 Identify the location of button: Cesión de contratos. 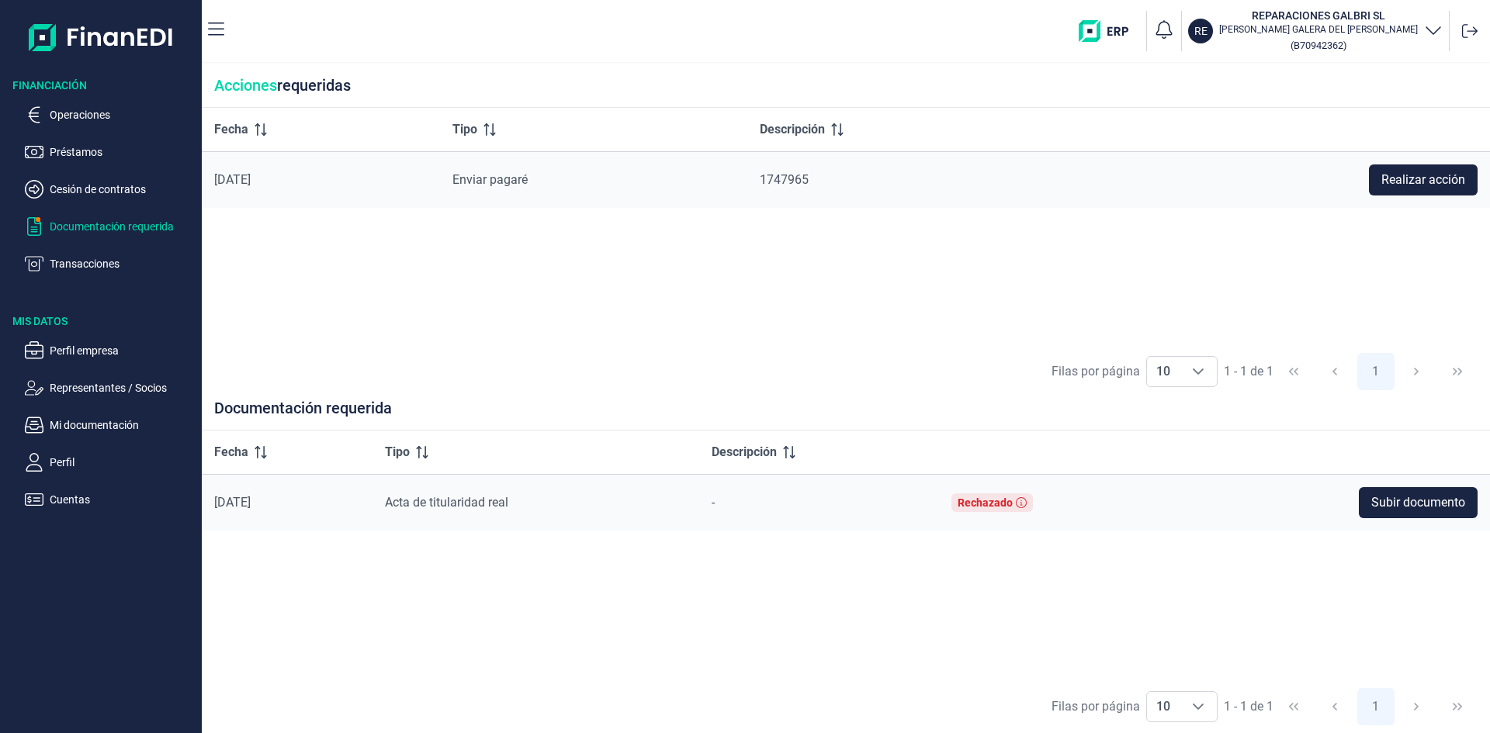
(110, 189).